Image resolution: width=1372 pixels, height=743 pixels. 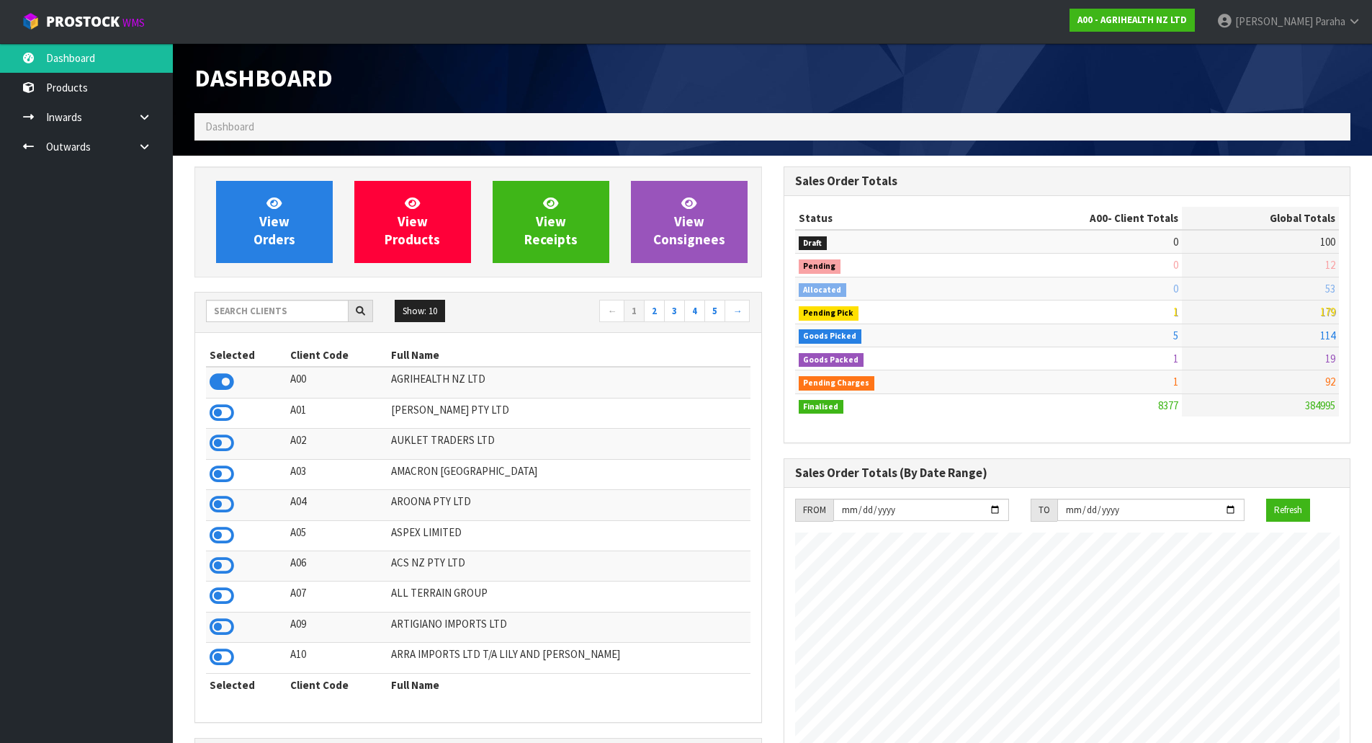 What do you see at coordinates (337, 658) in the screenshot?
I see `td: A10` at bounding box center [337, 658].